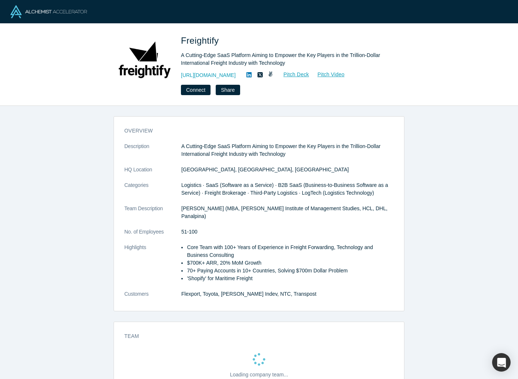 Image resolution: width=518 pixels, height=379 pixels. Describe the element at coordinates (292, 74) in the screenshot. I see `a: Pitch Deck` at that location.